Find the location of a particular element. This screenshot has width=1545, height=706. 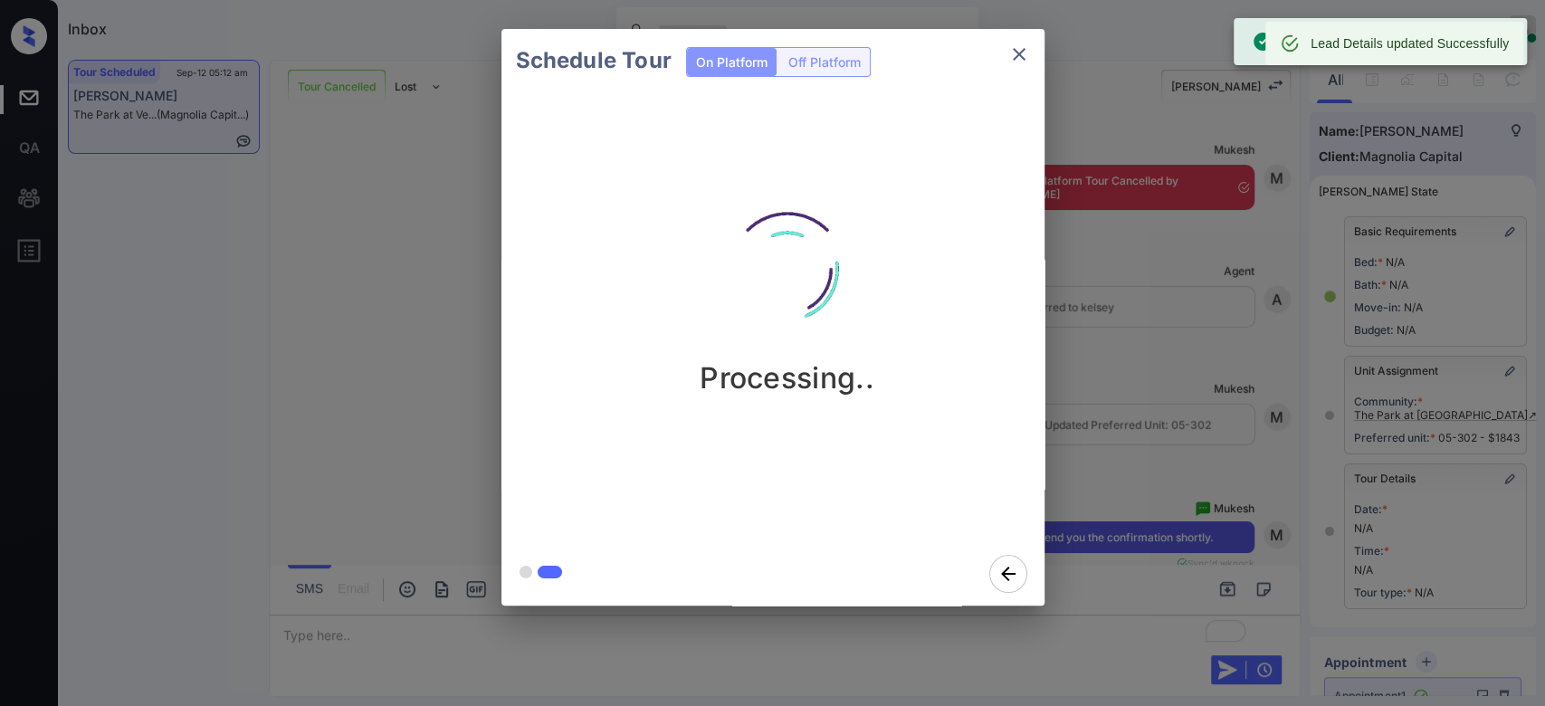

button: close is located at coordinates (1019, 54).